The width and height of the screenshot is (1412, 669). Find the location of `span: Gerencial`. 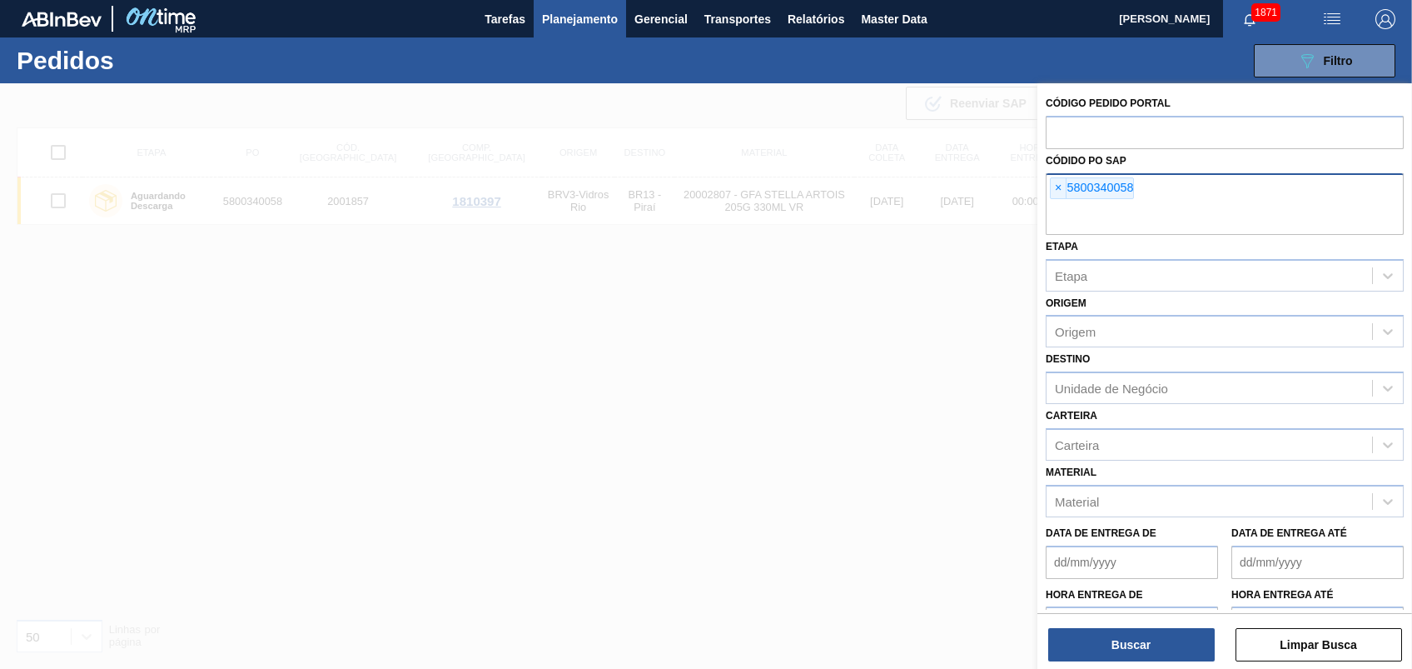

span: Gerencial is located at coordinates (661, 19).